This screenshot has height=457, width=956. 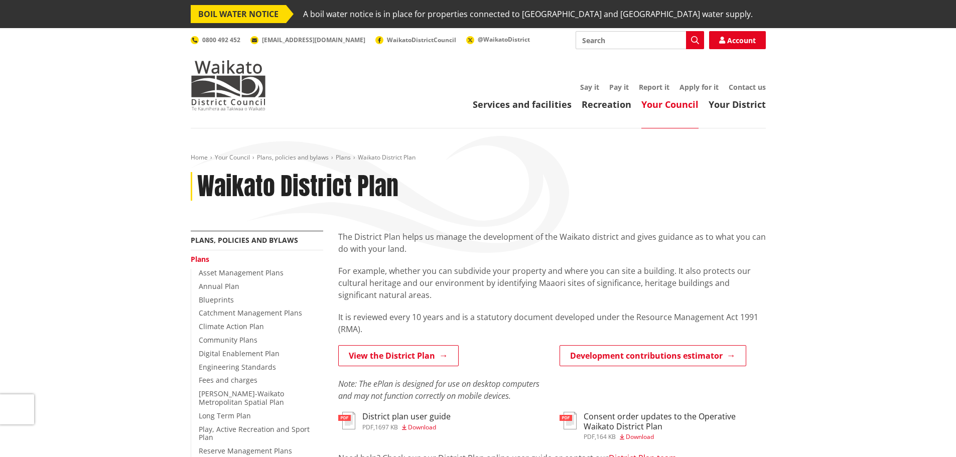 What do you see at coordinates (238, 14) in the screenshot?
I see `span: BOIL WATER NOTICE` at bounding box center [238, 14].